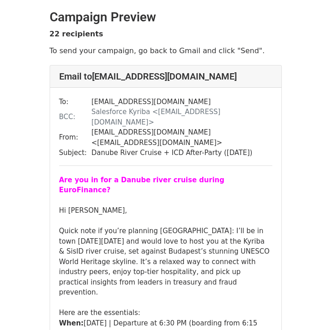  What do you see at coordinates (141, 185) in the screenshot?
I see `b: Are you in for a Danube river cruise during EuroFinance?` at bounding box center [141, 185].